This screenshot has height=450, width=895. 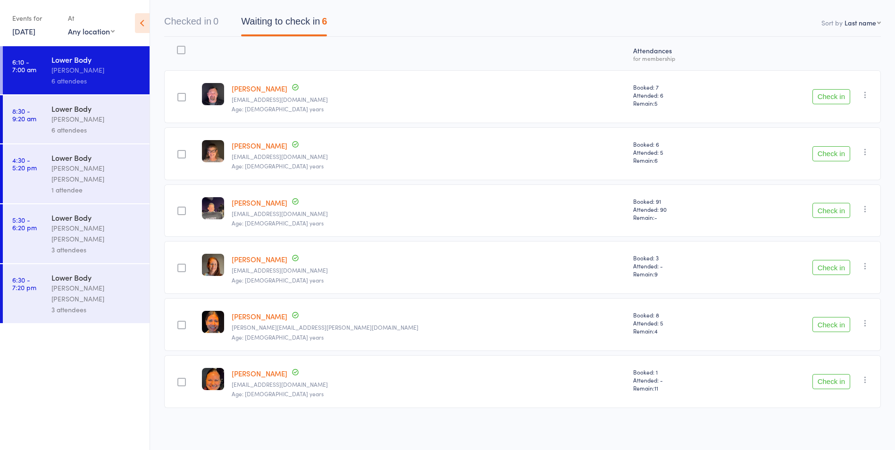 I want to click on div: 1 attendee, so click(x=96, y=190).